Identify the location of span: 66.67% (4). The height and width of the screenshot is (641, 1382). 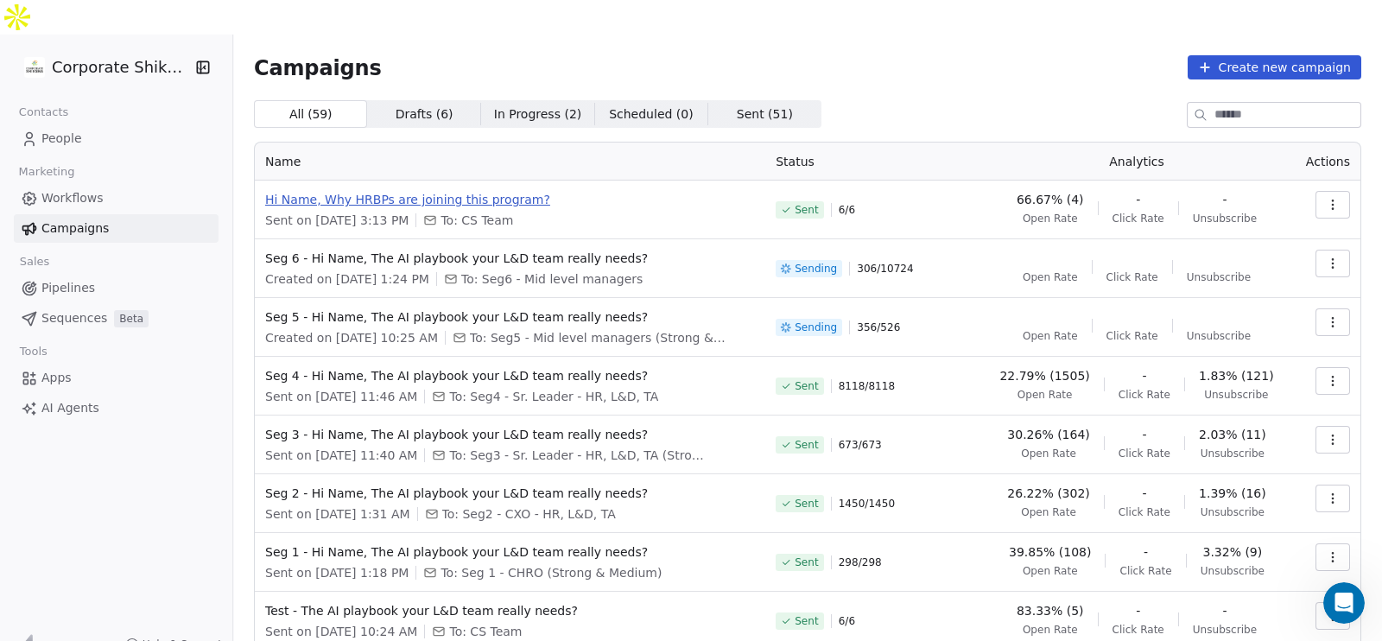
(1050, 200).